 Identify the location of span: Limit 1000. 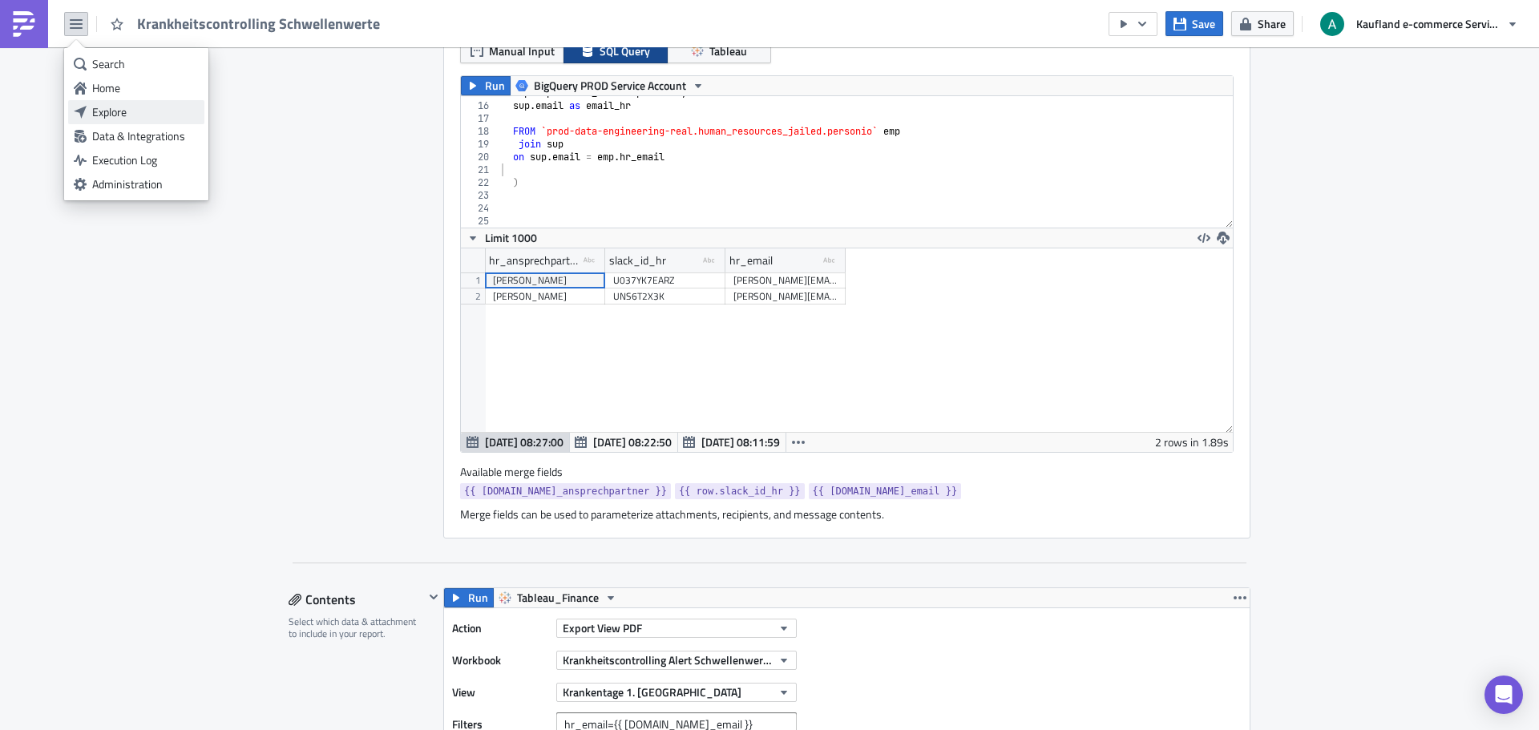
(510, 237).